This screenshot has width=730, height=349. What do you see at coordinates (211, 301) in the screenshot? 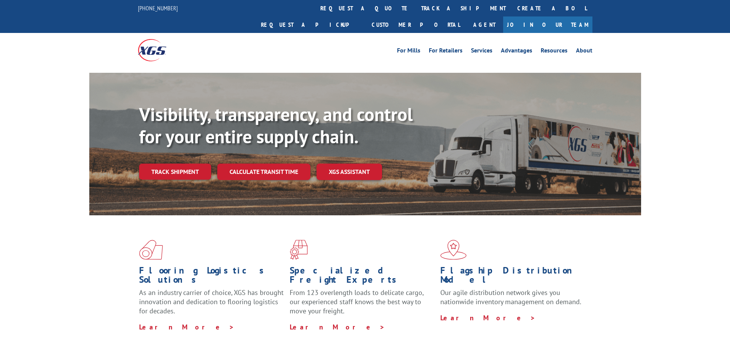
I see `span: As an industry carrier of choice, XGS has brought innovation and dedication to flooring logistics...` at bounding box center [211, 301].